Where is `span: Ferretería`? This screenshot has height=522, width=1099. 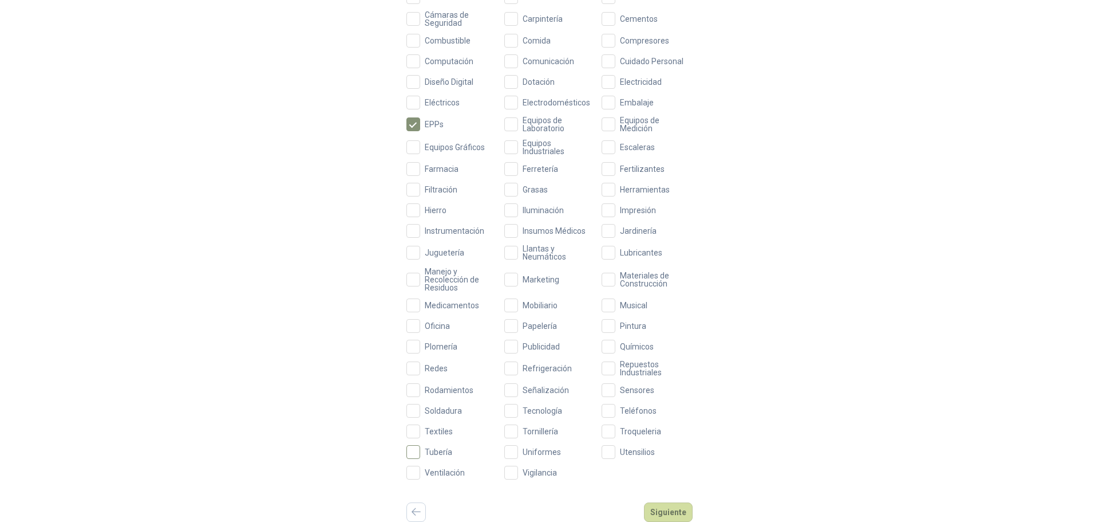
span: Ferretería is located at coordinates (540, 169).